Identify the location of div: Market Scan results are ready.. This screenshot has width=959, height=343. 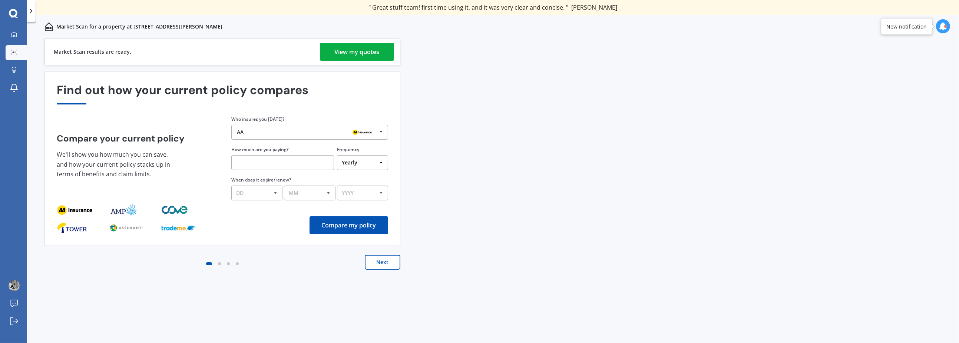
(92, 52).